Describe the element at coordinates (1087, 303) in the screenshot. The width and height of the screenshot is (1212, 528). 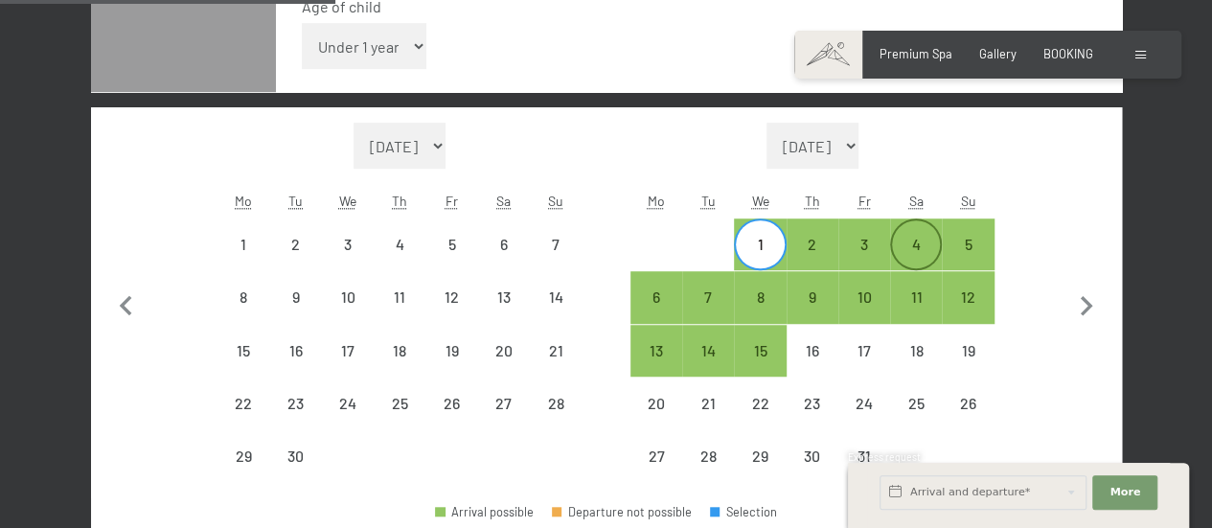
I see `button: Next month` at that location.